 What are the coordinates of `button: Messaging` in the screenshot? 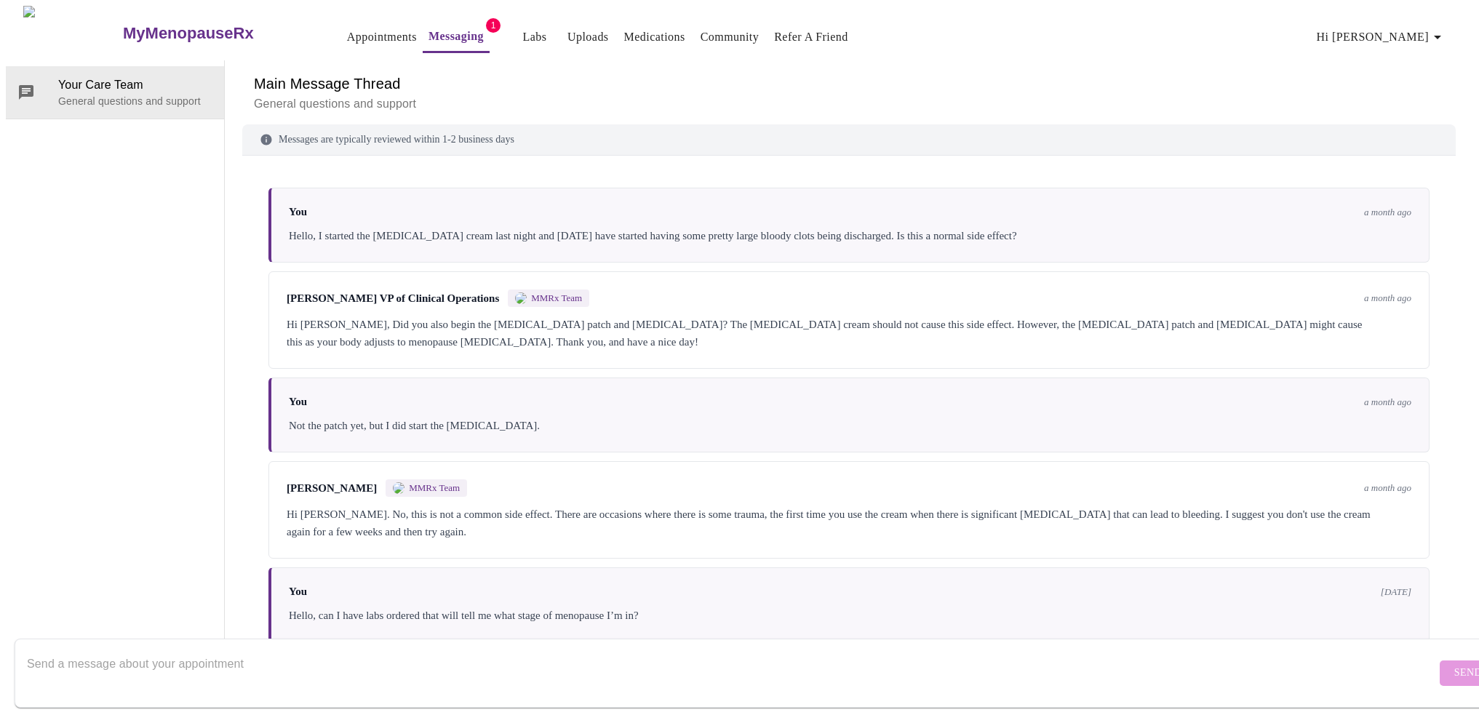 It's located at (456, 37).